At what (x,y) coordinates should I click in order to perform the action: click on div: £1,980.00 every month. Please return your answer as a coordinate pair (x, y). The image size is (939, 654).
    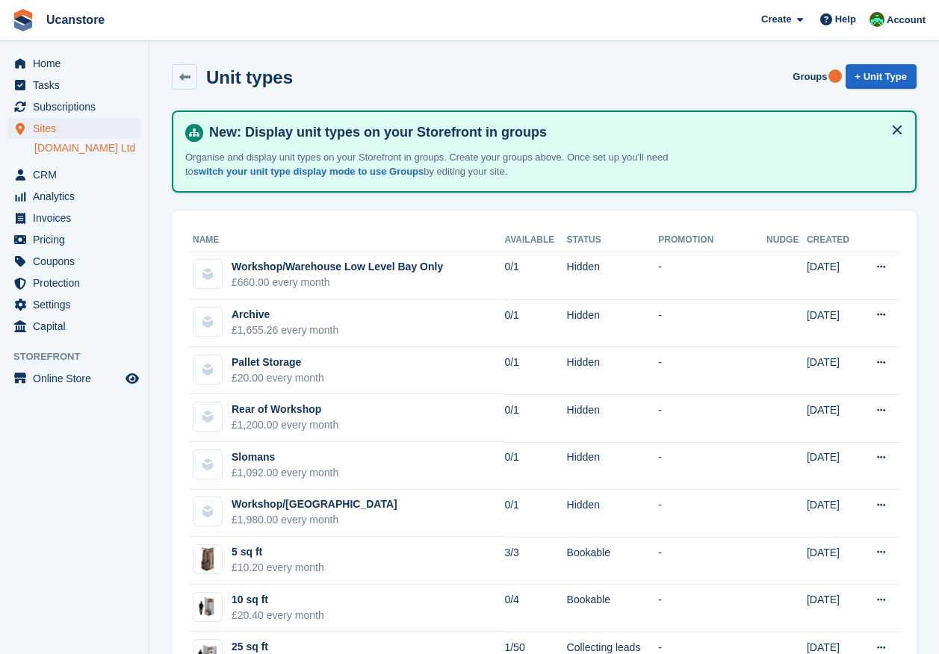
    Looking at the image, I should click on (314, 520).